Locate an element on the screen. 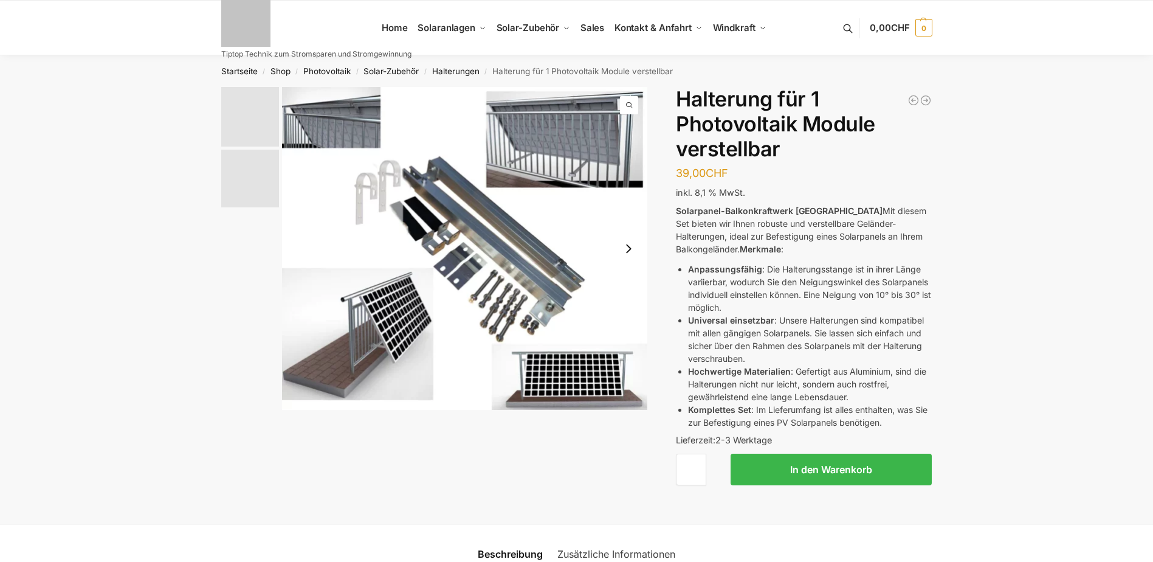 The image size is (1153, 562). li: : Gefertigt aus Aluminium, sind die Halterungen nicht nur leicht, sondern auch rostfrei, gewährle... is located at coordinates (810, 384).